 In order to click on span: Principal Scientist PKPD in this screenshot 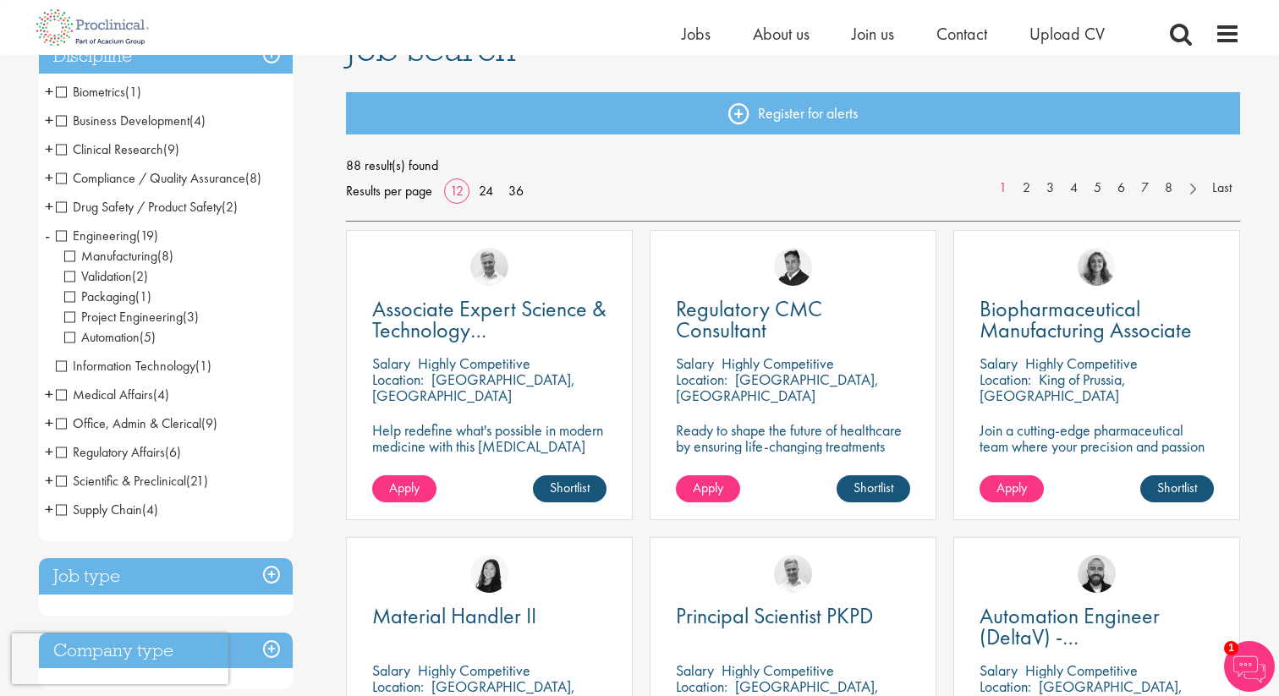, I will do `click(774, 616)`.